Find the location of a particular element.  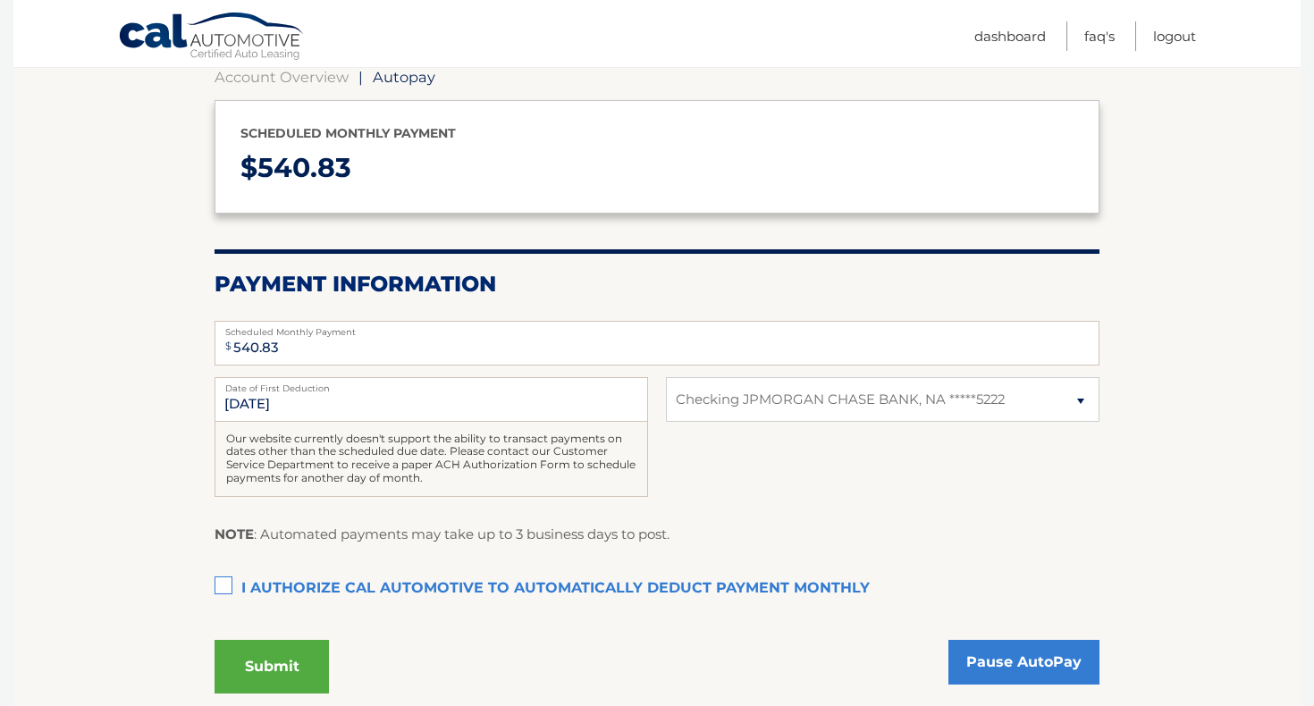

button: Submit is located at coordinates (272, 667).